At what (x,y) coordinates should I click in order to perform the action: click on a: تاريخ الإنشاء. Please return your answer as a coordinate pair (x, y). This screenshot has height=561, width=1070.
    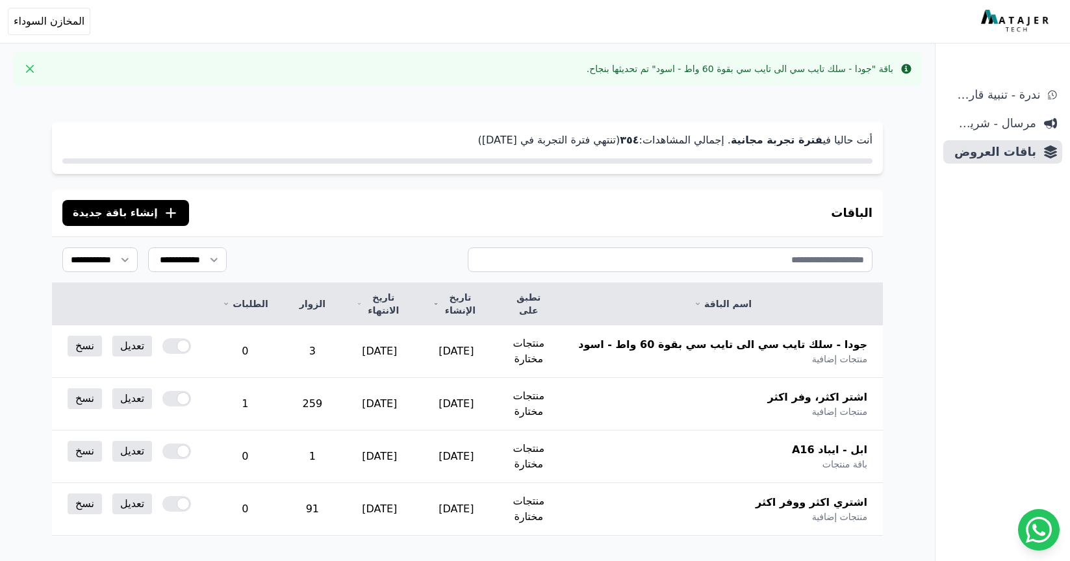
    Looking at the image, I should click on (456, 304).